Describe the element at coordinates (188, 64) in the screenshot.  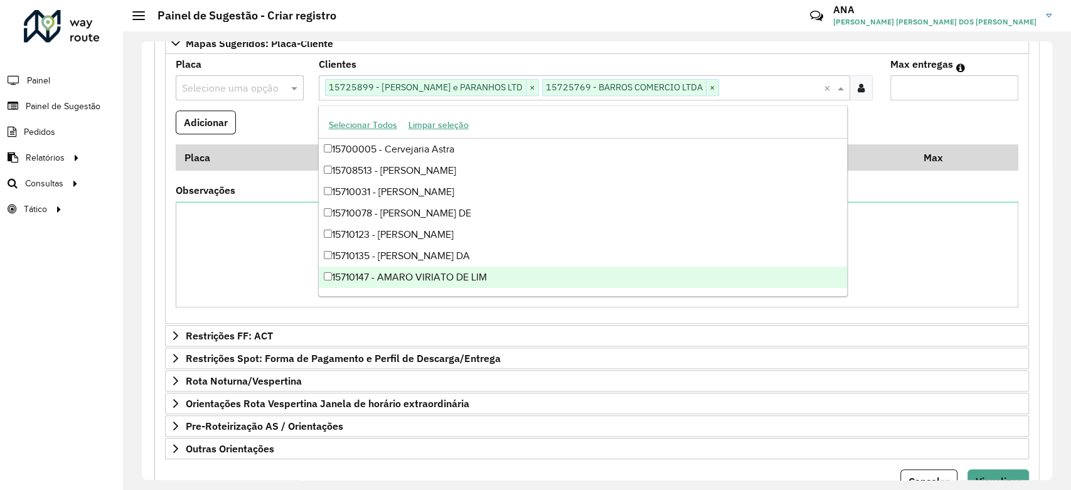
I see `label: Placa` at that location.